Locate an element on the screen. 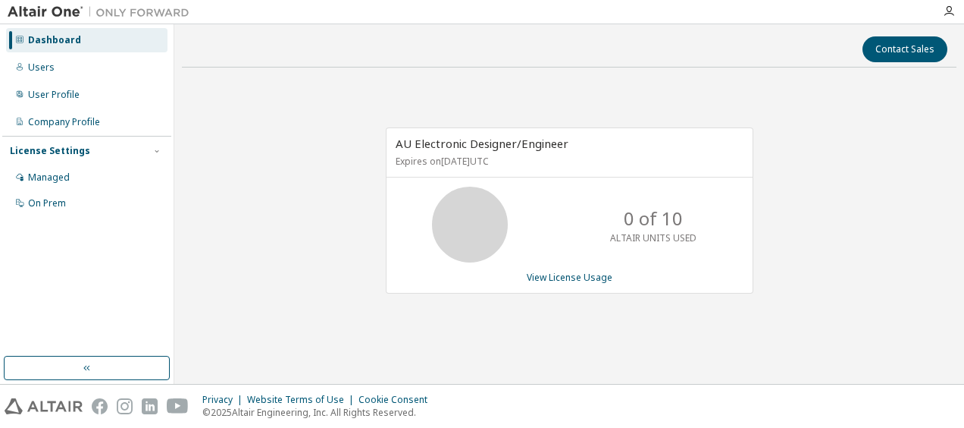 The width and height of the screenshot is (964, 428). div: User Profile is located at coordinates (54, 95).